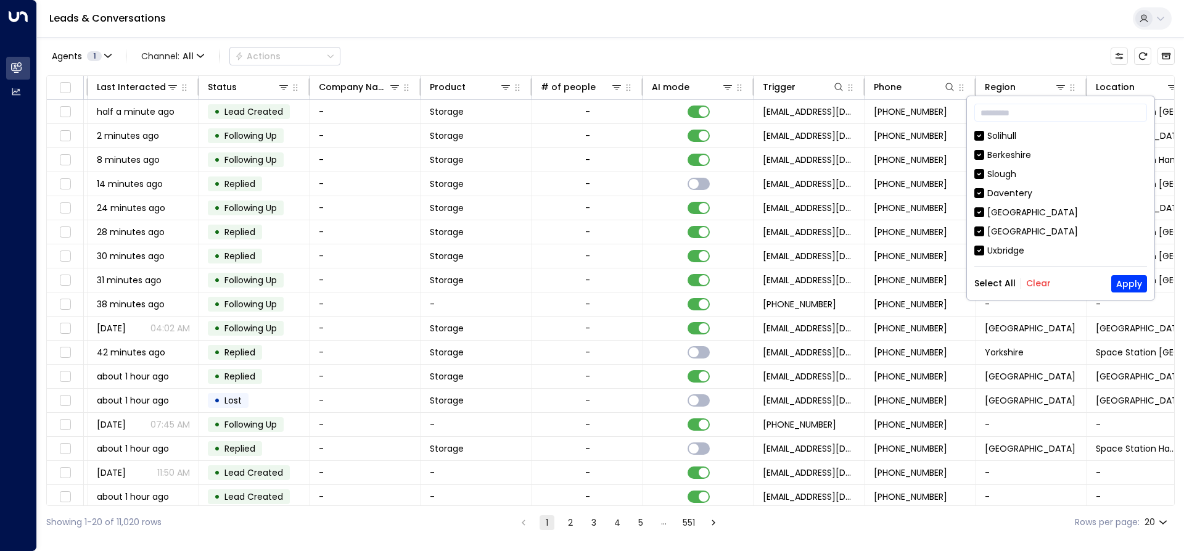 This screenshot has width=1184, height=551. Describe the element at coordinates (222, 87) in the screenshot. I see `div: Status` at that location.